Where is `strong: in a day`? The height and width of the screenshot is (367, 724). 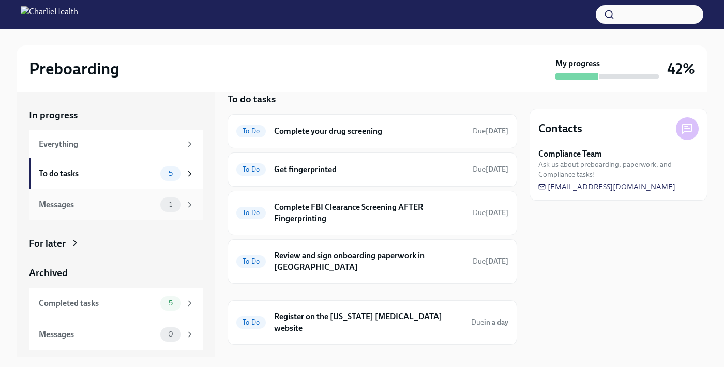 strong: in a day is located at coordinates (496, 322).